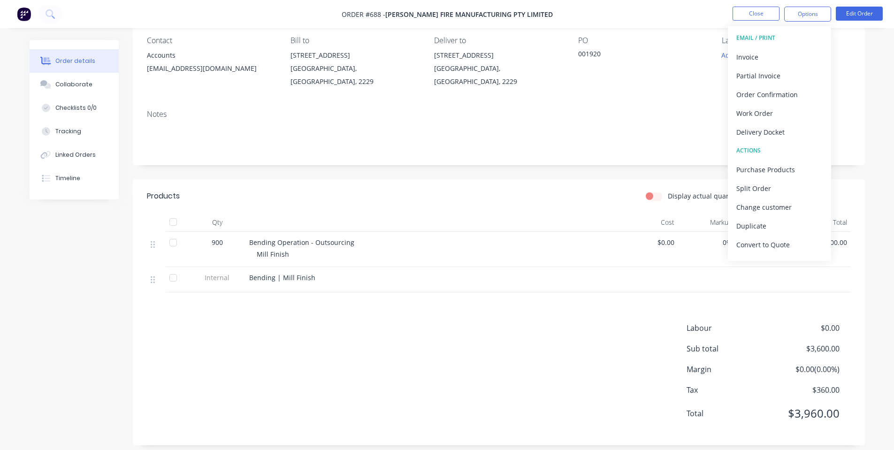 This screenshot has height=450, width=894. What do you see at coordinates (302, 242) in the screenshot?
I see `span: Bending Operation - Outsourcing` at bounding box center [302, 242].